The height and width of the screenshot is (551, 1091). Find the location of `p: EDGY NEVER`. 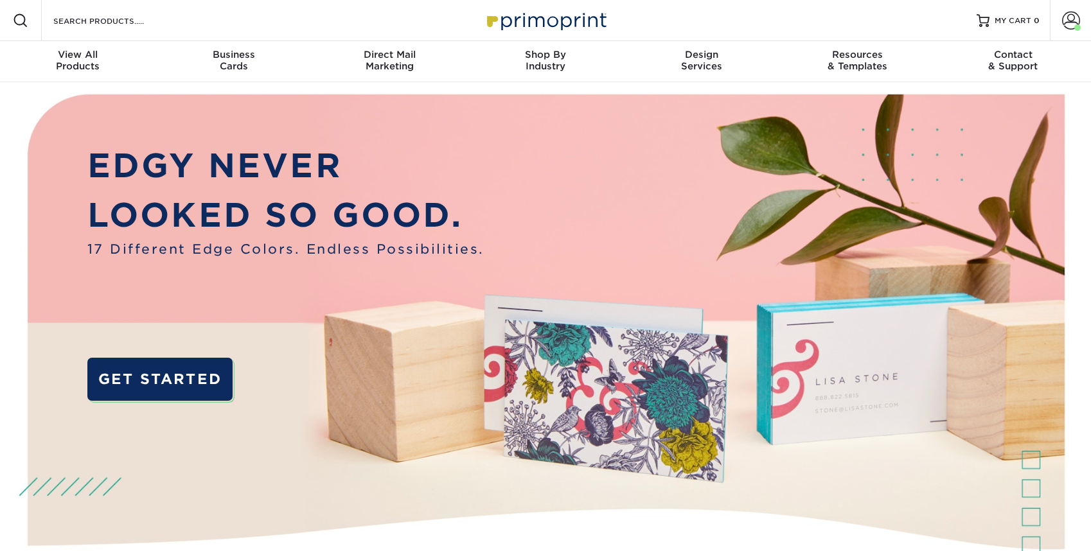

p: EDGY NEVER is located at coordinates (286, 166).